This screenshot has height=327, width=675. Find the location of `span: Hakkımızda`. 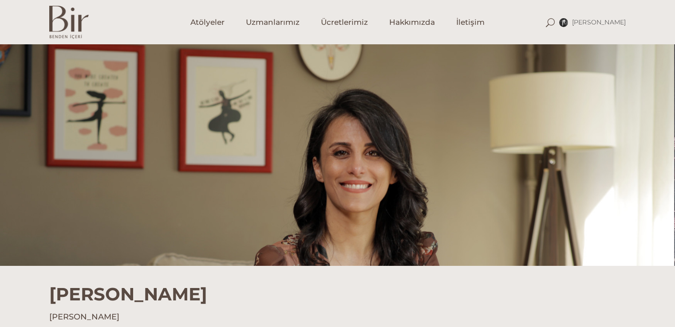

span: Hakkımızda is located at coordinates (412, 22).